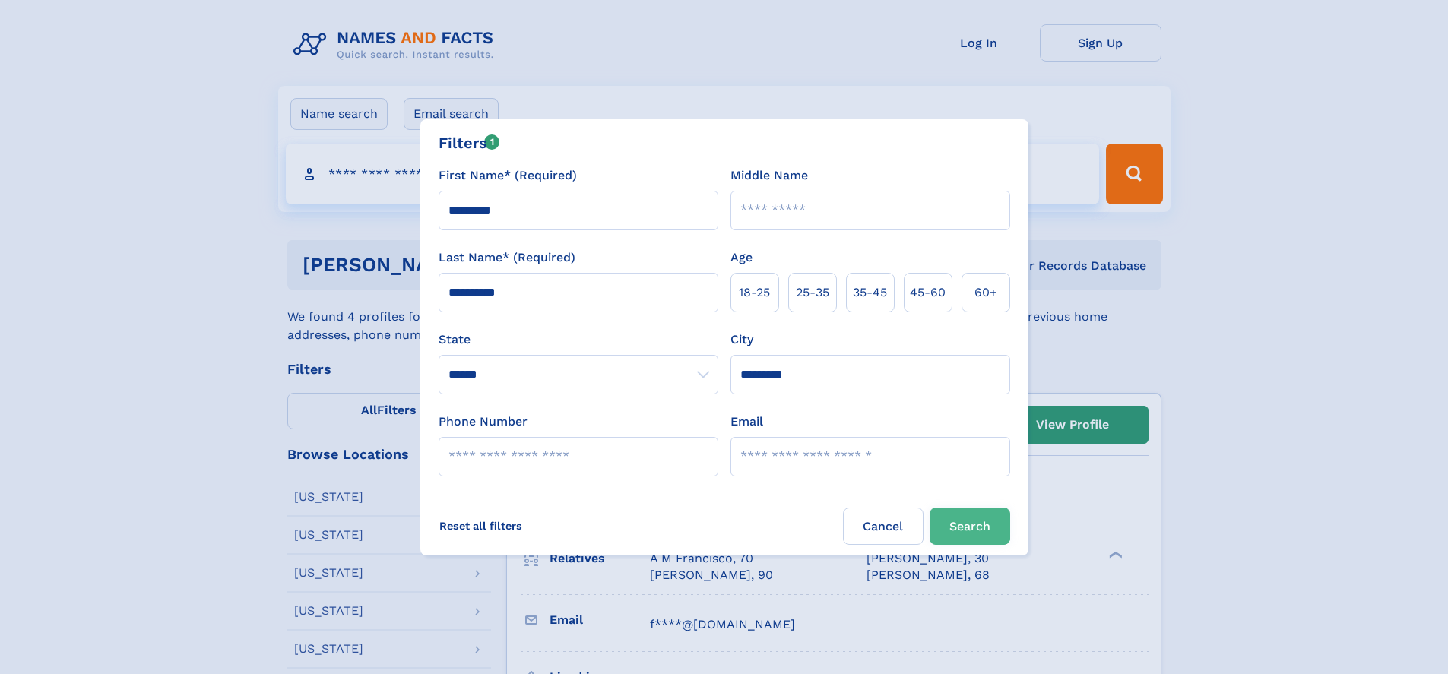 This screenshot has width=1448, height=674. Describe the element at coordinates (480, 526) in the screenshot. I see `label: Reset all filters` at that location.